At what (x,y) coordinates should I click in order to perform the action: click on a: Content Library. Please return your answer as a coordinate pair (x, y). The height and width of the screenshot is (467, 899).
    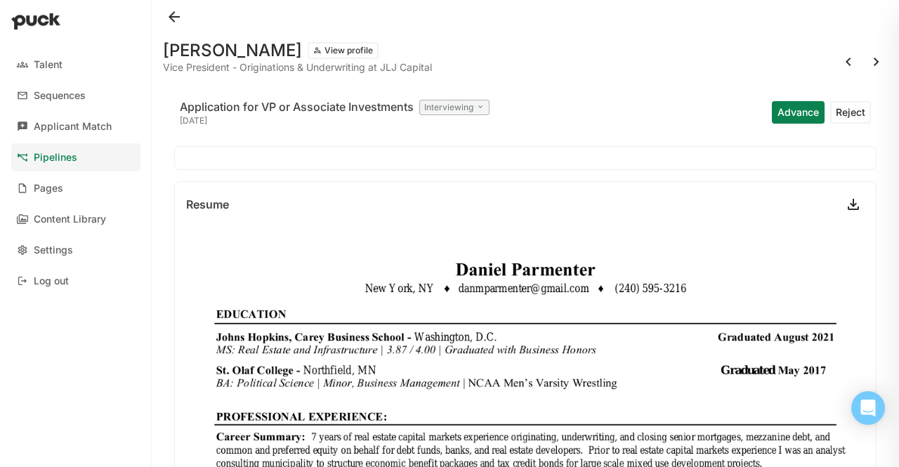
    Looking at the image, I should click on (76, 219).